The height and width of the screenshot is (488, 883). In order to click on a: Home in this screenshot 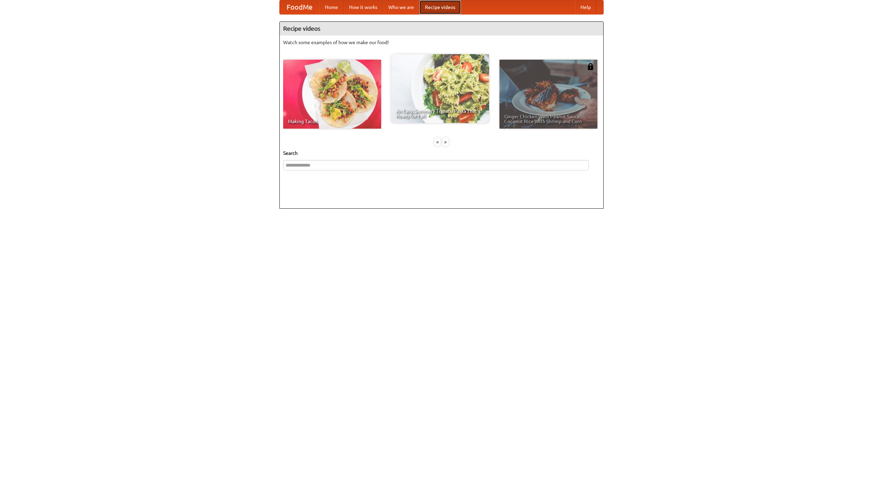, I will do `click(331, 7)`.